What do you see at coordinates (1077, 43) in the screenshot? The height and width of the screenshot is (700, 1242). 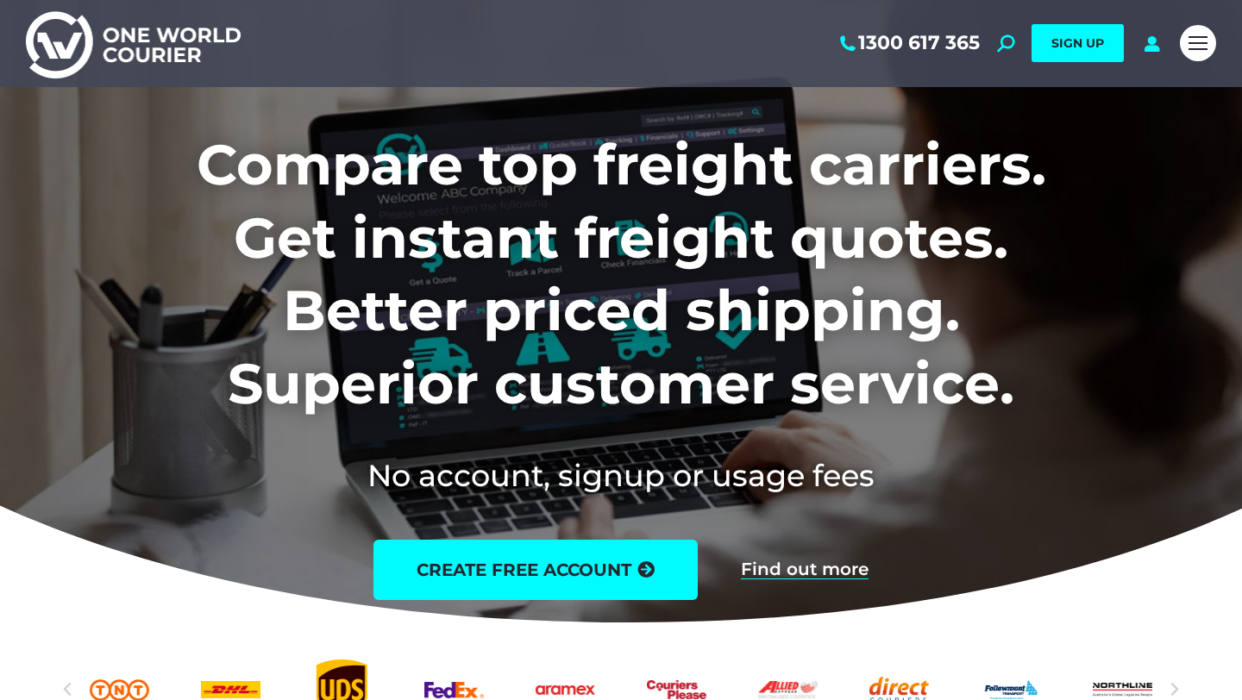 I see `a: SIGN UP` at bounding box center [1077, 43].